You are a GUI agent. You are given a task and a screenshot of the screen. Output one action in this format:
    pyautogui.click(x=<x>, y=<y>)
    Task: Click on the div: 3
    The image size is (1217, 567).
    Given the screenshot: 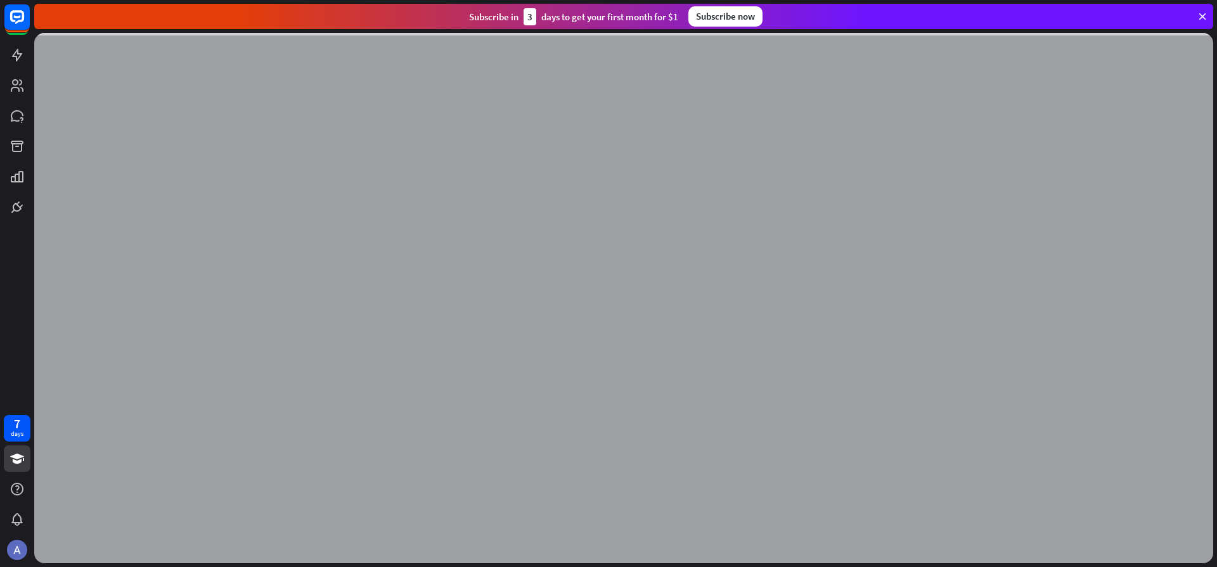 What is the action you would take?
    pyautogui.click(x=530, y=16)
    